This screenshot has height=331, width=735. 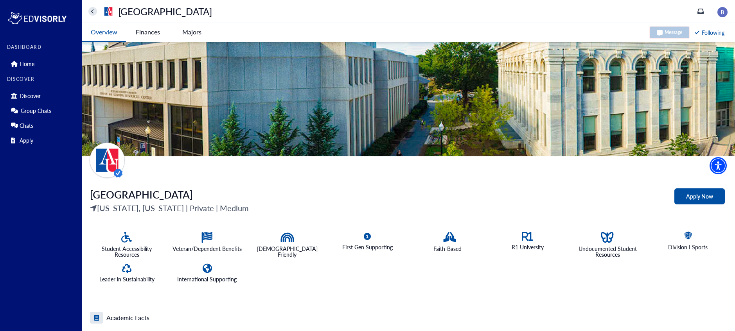 I want to click on div: Chats, so click(x=42, y=126).